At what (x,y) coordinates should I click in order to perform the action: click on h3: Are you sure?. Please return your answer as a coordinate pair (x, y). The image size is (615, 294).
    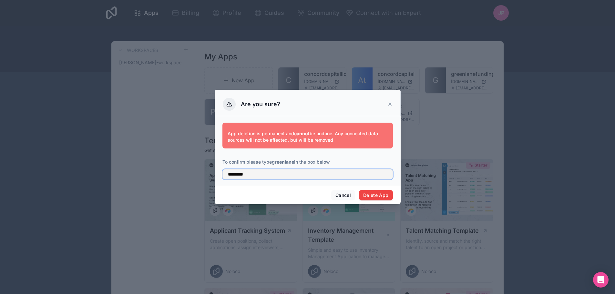
    Looking at the image, I should click on (261, 104).